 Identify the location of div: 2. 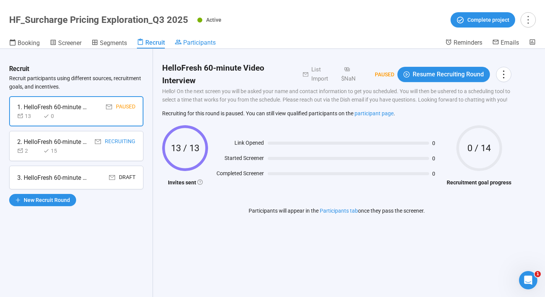
(29, 151).